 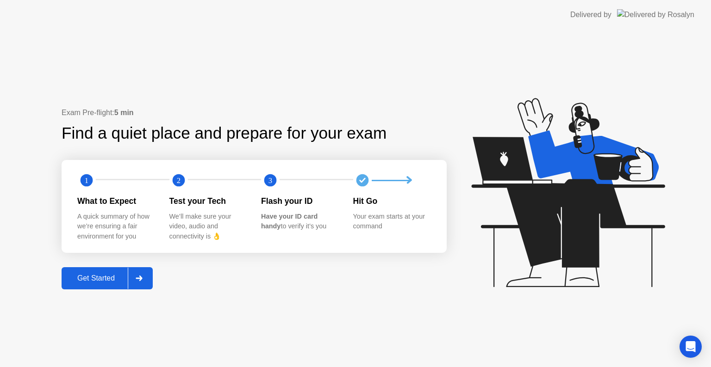 What do you see at coordinates (590, 15) in the screenshot?
I see `div: Delivered by` at bounding box center [590, 15].